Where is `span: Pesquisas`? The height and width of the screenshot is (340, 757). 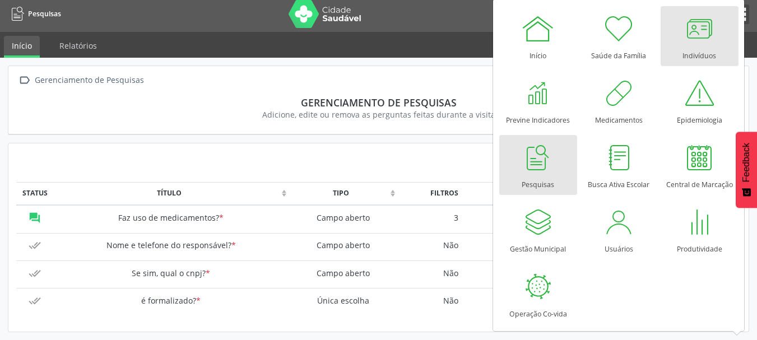 span: Pesquisas is located at coordinates (44, 13).